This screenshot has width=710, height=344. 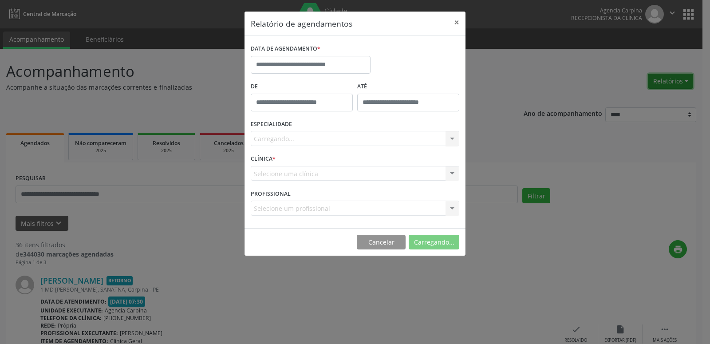 I want to click on label: ESPECIALIDADE, so click(x=271, y=124).